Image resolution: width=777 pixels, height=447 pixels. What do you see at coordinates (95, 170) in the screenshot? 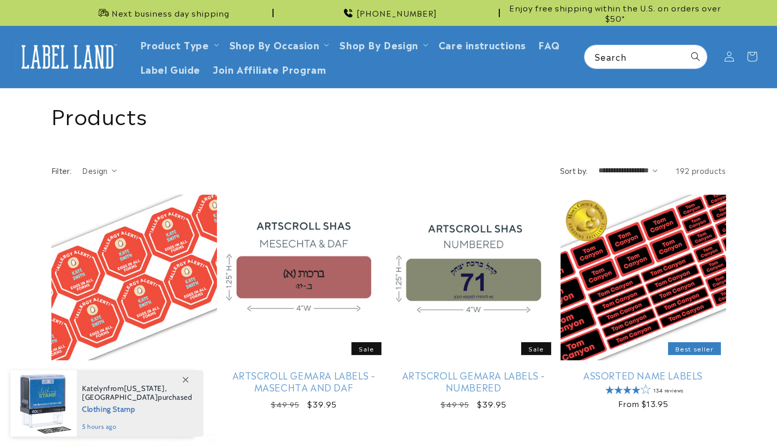
I see `span: Design` at bounding box center [95, 170].